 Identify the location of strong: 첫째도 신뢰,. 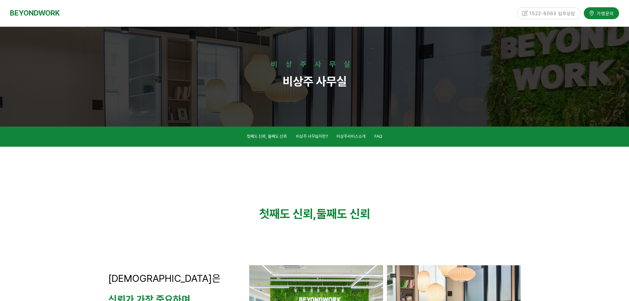
(287, 213).